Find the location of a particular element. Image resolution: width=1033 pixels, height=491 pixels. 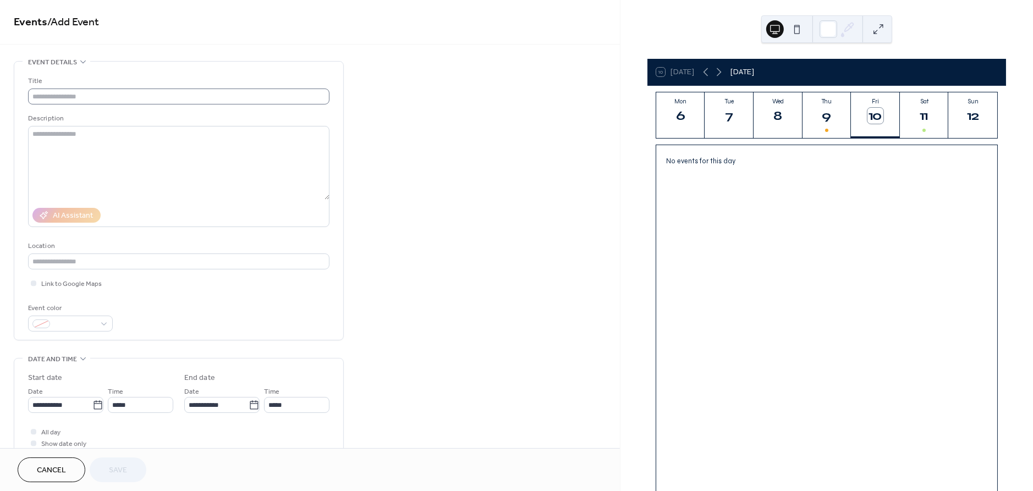

div: 9 is located at coordinates (826, 116).